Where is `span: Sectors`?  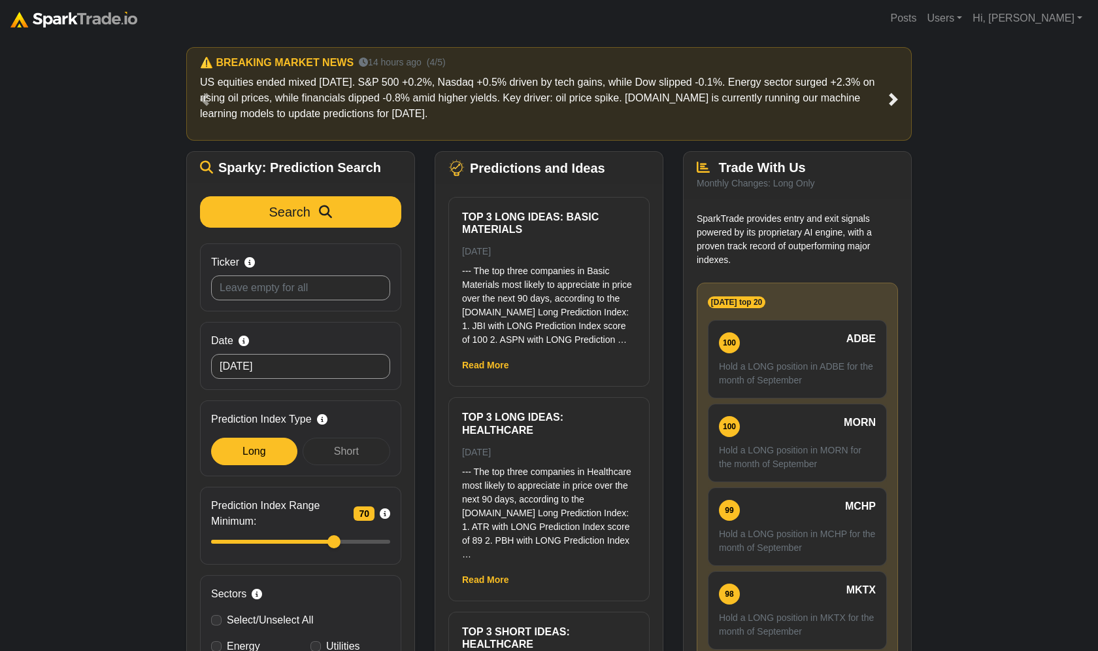 span: Sectors is located at coordinates (229, 594).